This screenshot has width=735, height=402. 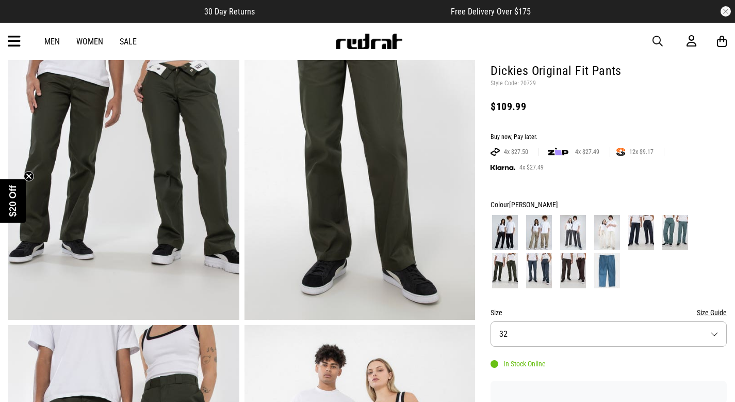 I want to click on div: Size, so click(x=609, y=312).